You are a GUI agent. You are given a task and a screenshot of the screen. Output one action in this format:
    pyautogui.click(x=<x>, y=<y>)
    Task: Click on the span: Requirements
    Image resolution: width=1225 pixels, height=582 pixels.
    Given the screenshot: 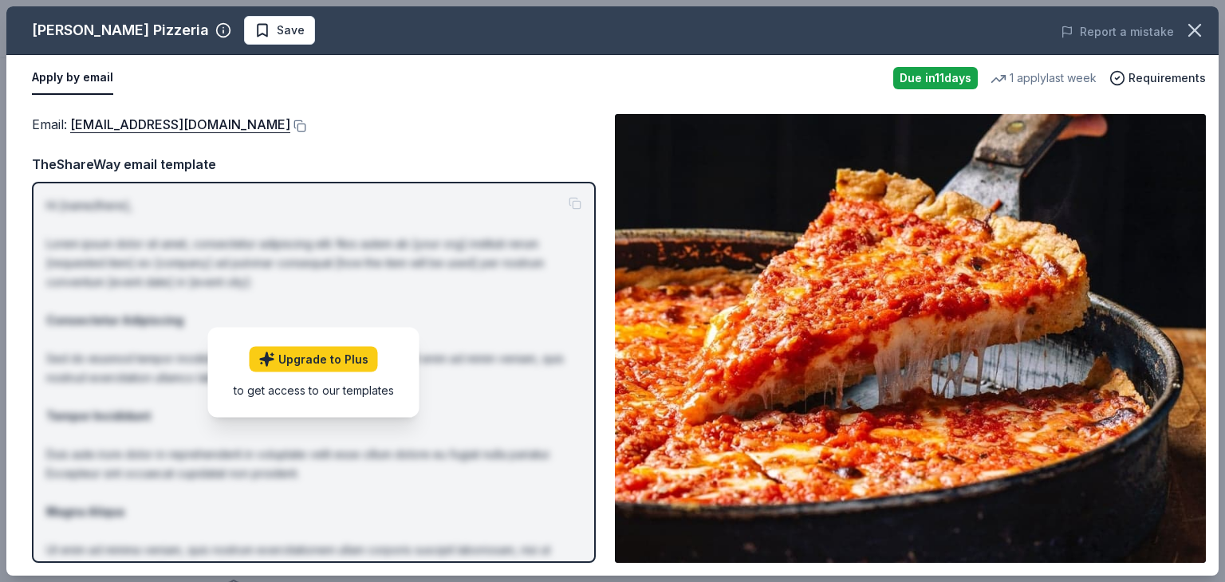 What is the action you would take?
    pyautogui.click(x=1167, y=78)
    